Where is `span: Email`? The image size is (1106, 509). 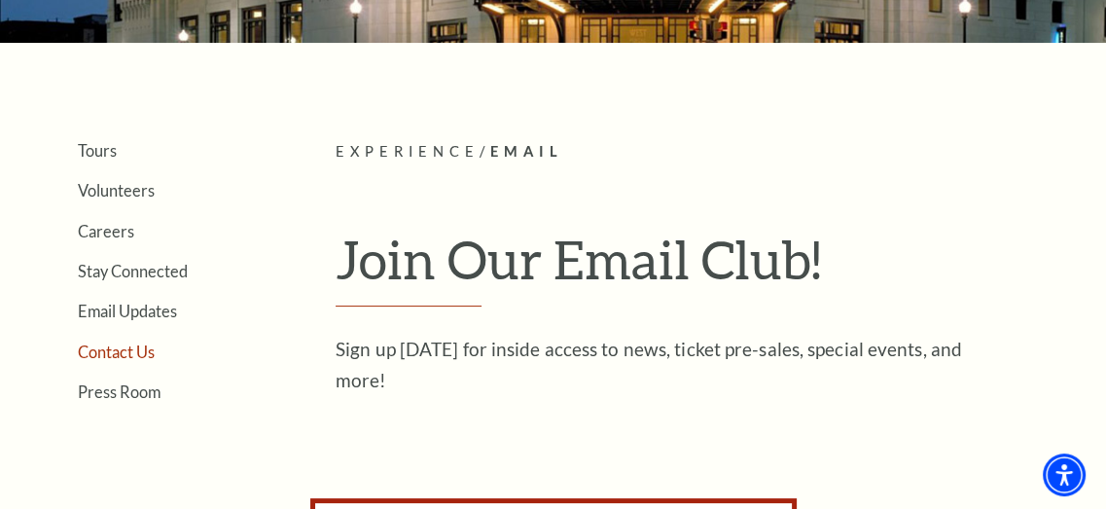 span: Email is located at coordinates (526, 151).